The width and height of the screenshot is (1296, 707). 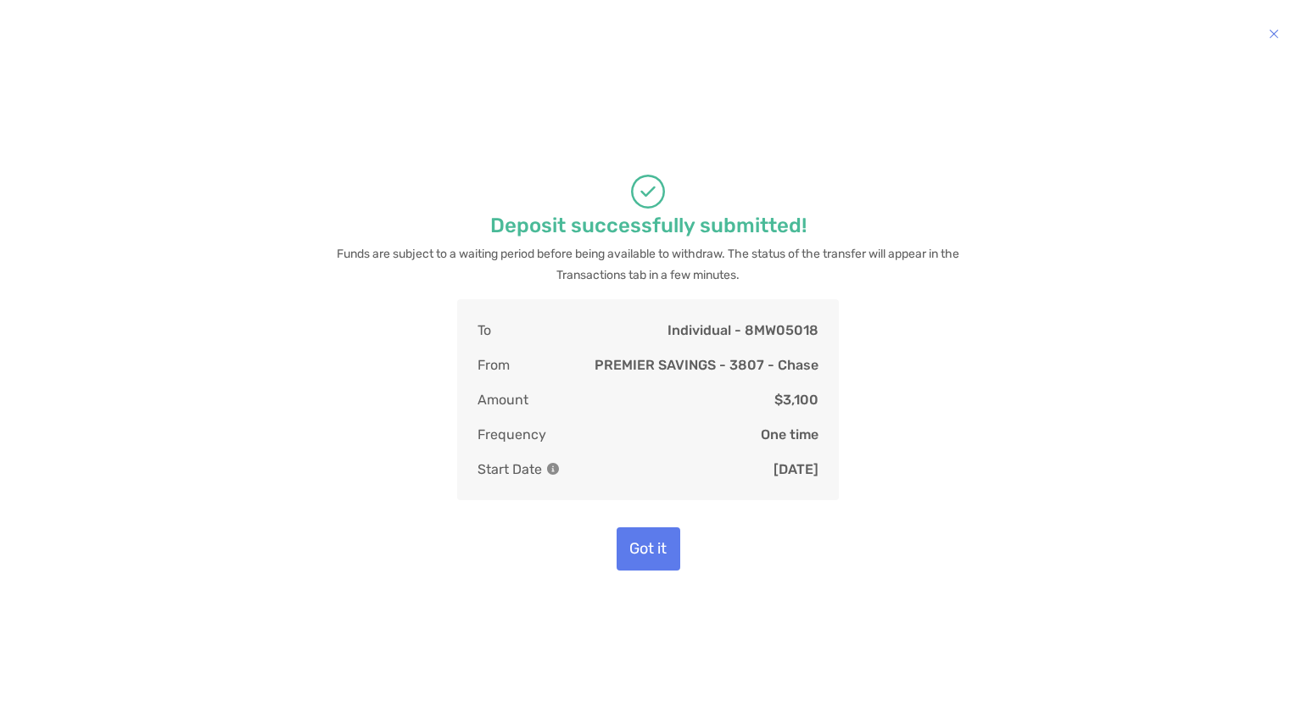 I want to click on img: Information Icon, so click(x=553, y=469).